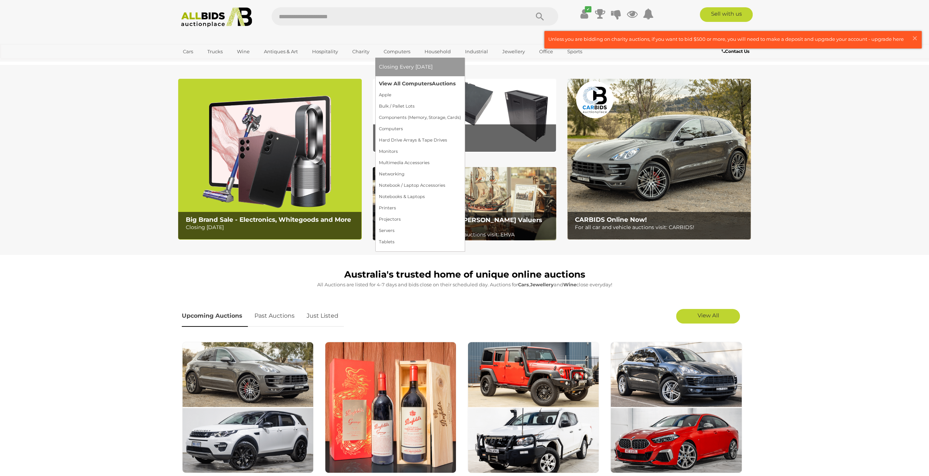 The image size is (929, 476). Describe the element at coordinates (322, 316) in the screenshot. I see `a: Just Listed` at that location.